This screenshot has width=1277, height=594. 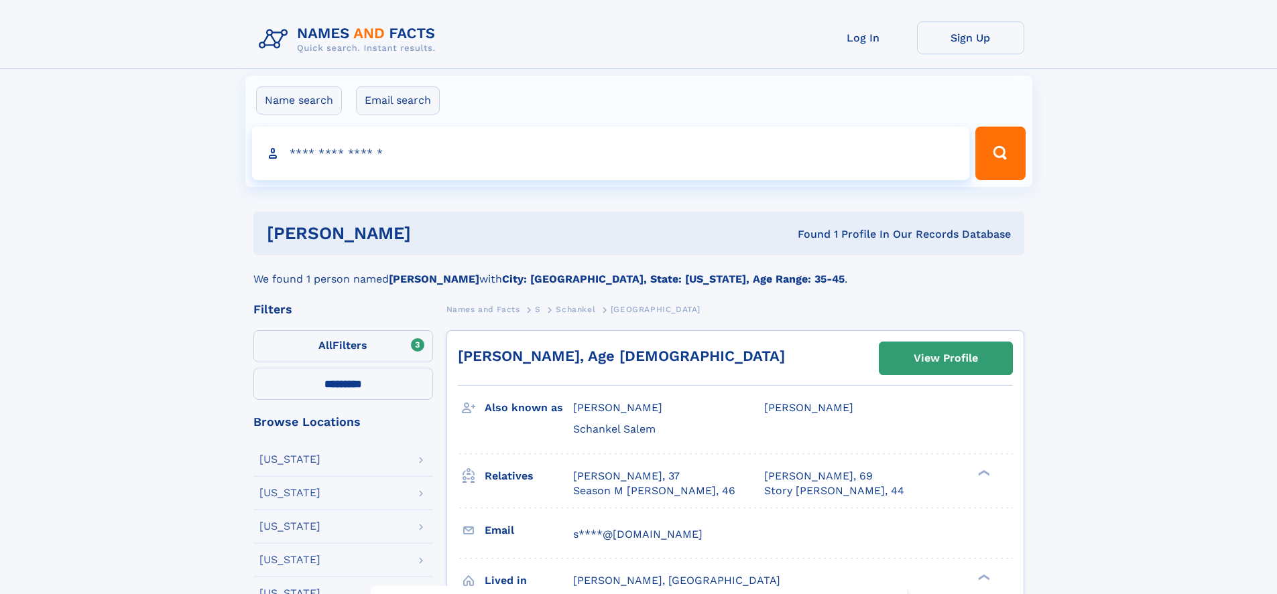 What do you see at coordinates (1000, 153) in the screenshot?
I see `button: Search Button` at bounding box center [1000, 153].